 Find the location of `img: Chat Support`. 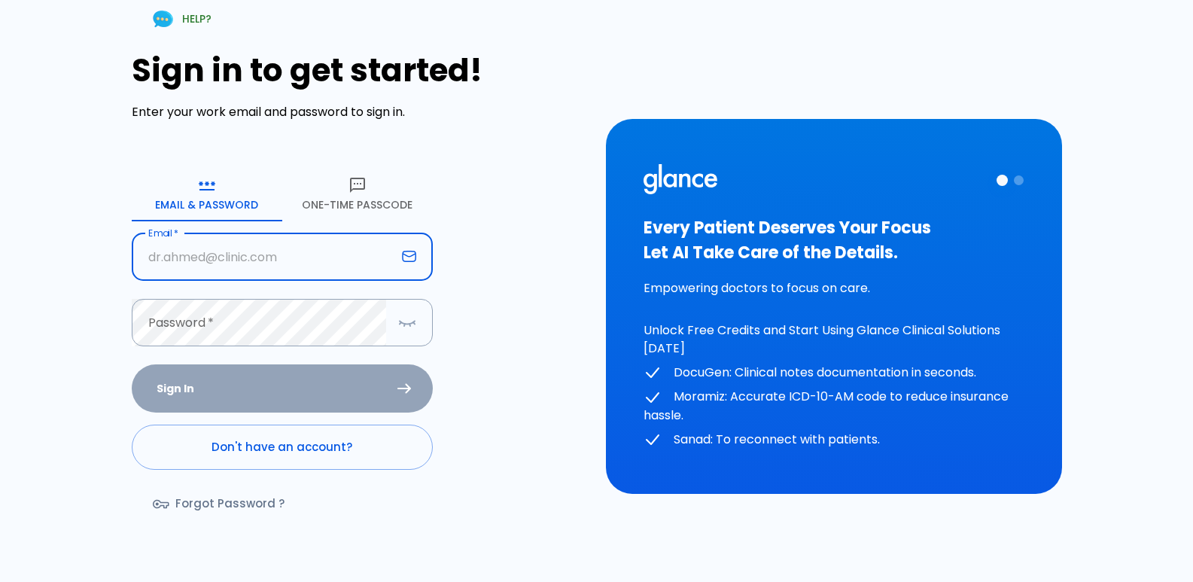

img: Chat Support is located at coordinates (163, 19).